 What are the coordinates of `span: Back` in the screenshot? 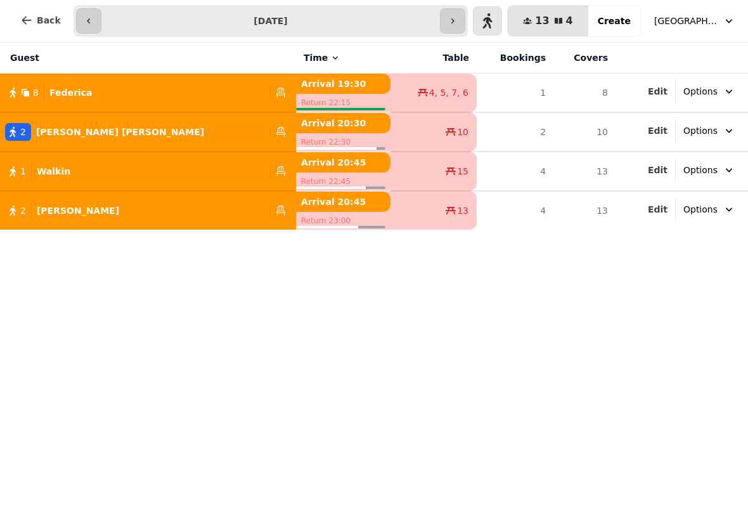 It's located at (49, 20).